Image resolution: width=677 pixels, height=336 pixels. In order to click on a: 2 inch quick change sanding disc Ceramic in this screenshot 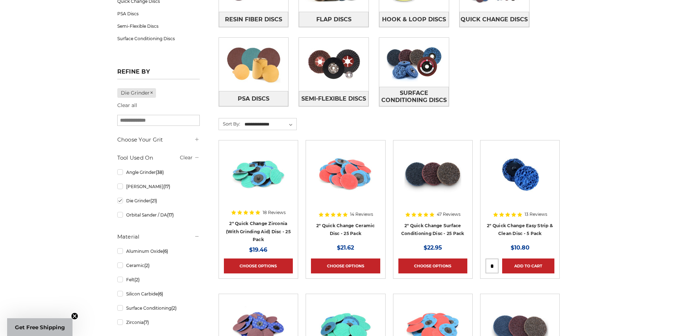, I will do `click(345, 180)`.